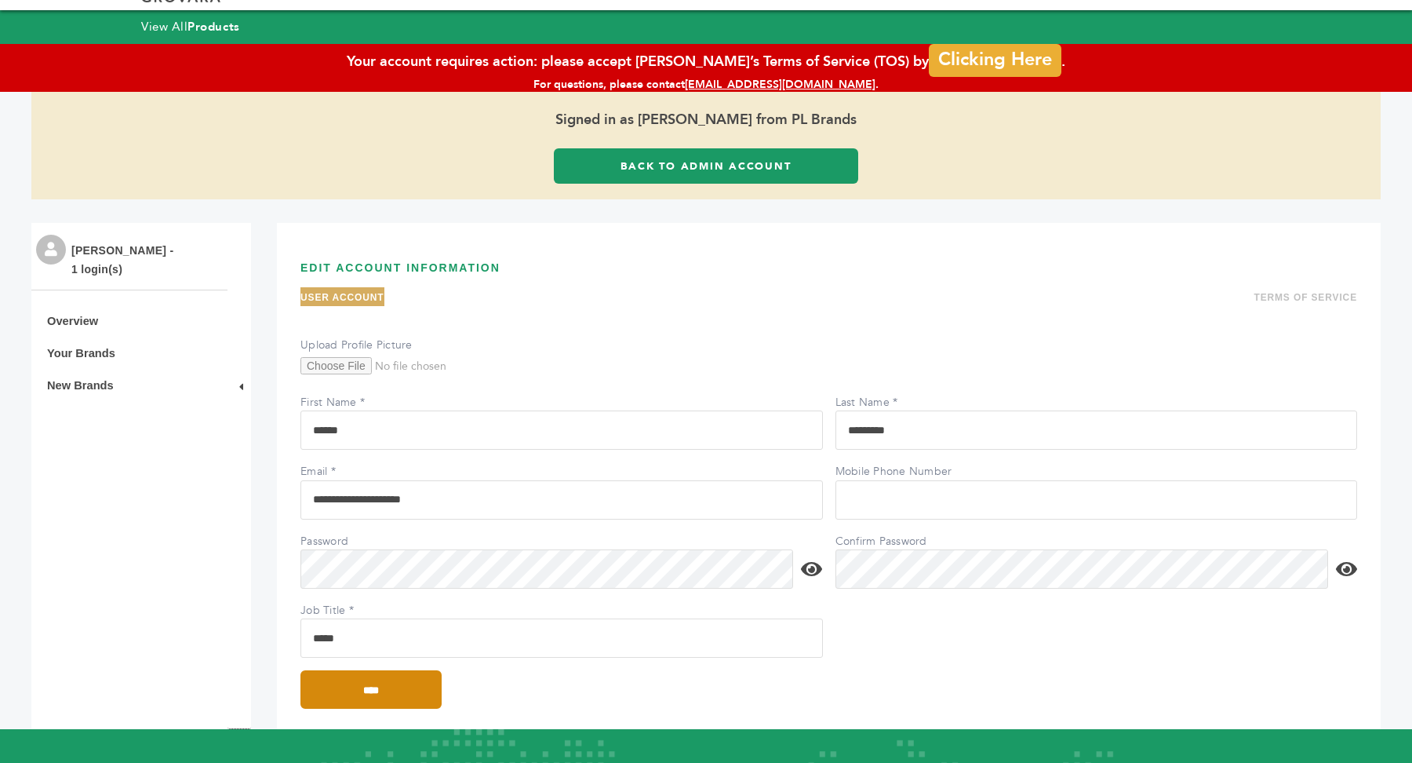  I want to click on label: Confirm Password, so click(891, 541).